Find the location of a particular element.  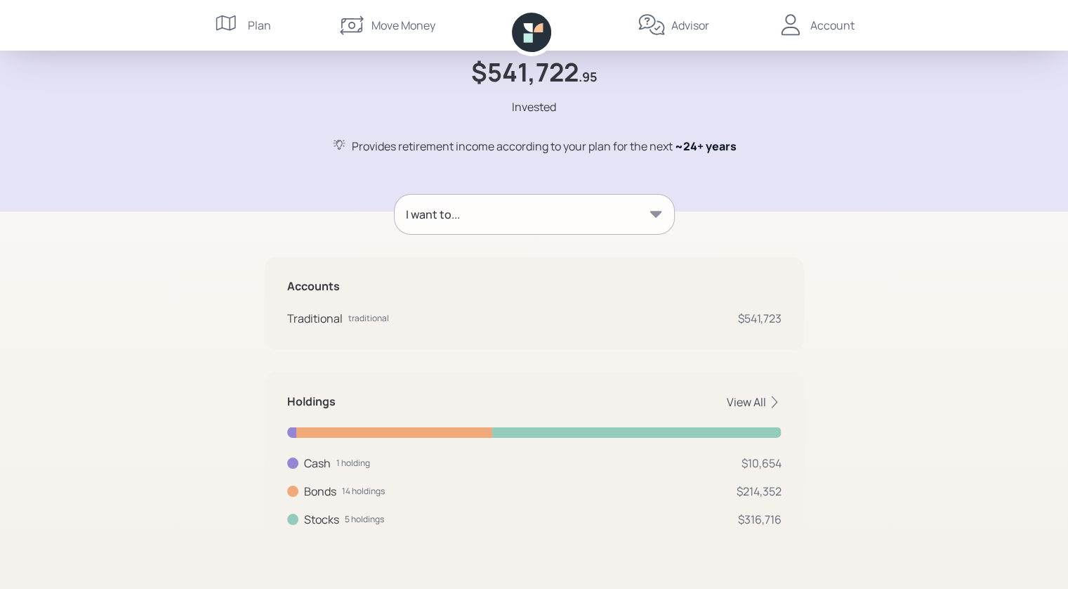

div: Stocks is located at coordinates (322, 519).